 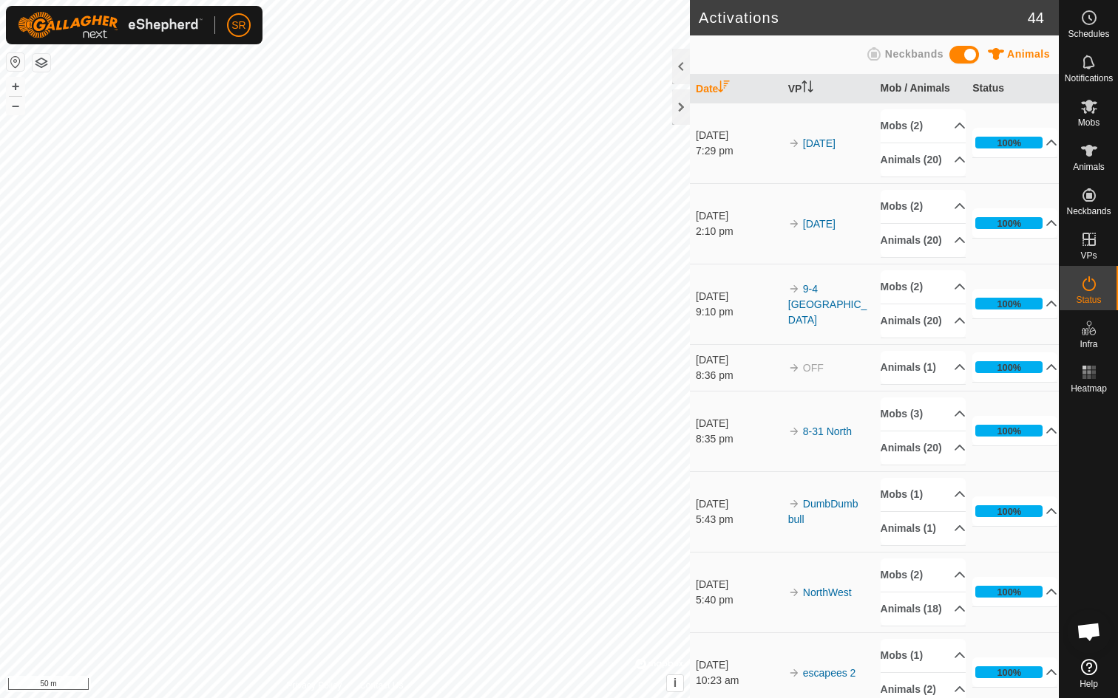 What do you see at coordinates (238, 25) in the screenshot?
I see `span: SR` at bounding box center [238, 25].